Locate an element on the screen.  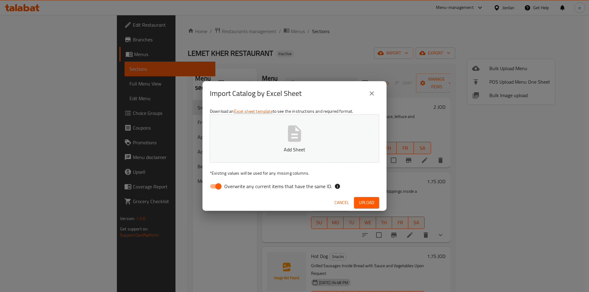
button: Upload is located at coordinates (367, 203).